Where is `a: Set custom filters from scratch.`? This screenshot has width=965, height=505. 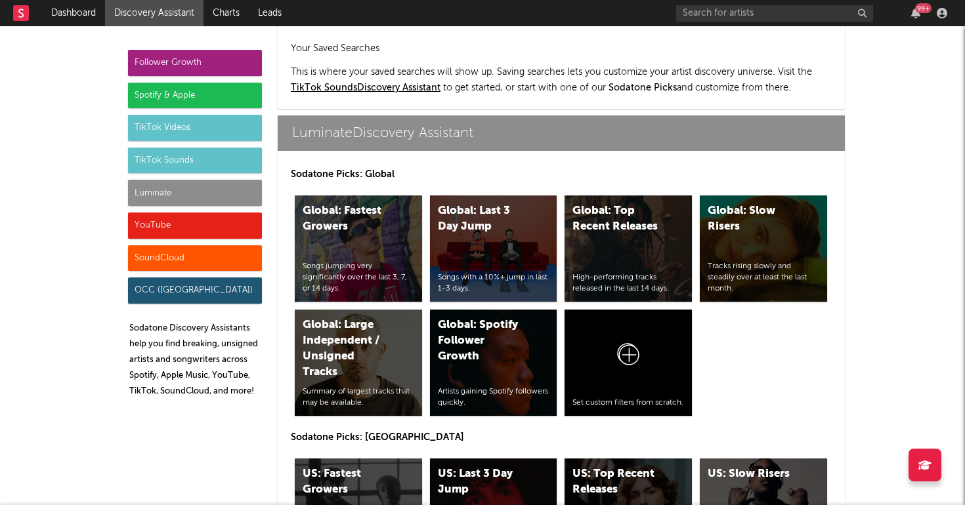 a: Set custom filters from scratch. is located at coordinates (628, 363).